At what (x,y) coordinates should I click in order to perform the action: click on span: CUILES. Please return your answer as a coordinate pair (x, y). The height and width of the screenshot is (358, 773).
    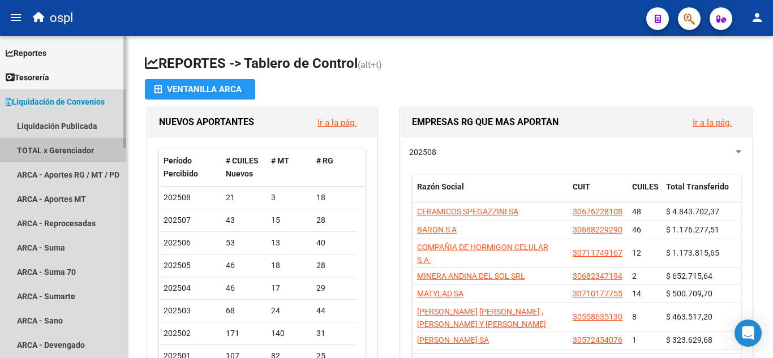
    Looking at the image, I should click on (645, 187).